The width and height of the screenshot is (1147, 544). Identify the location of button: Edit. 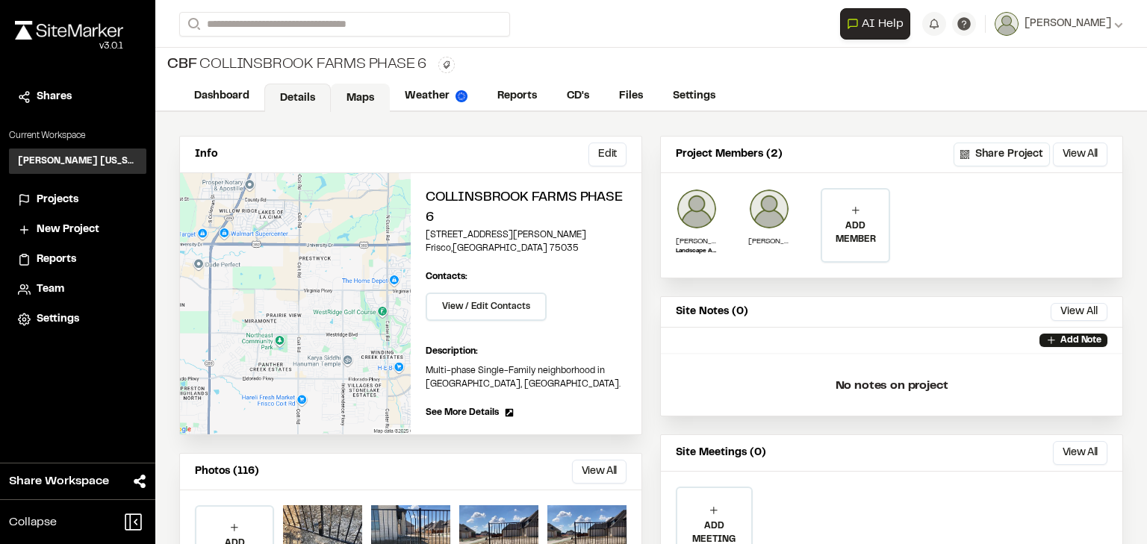
(607, 155).